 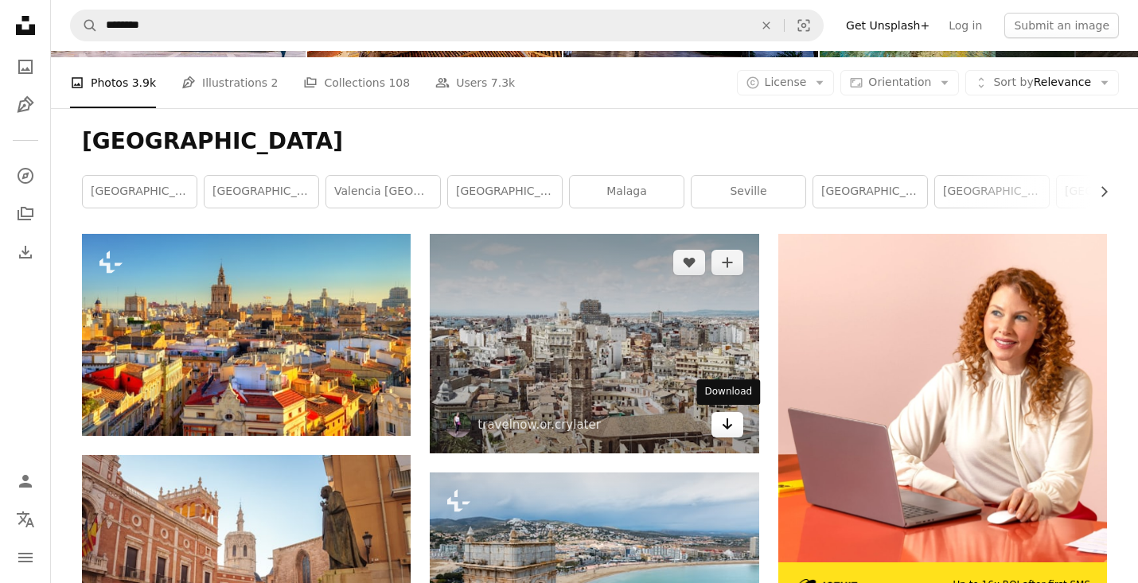 What do you see at coordinates (446, 25) in the screenshot?
I see `form: Find visuals sitewide` at bounding box center [446, 25].